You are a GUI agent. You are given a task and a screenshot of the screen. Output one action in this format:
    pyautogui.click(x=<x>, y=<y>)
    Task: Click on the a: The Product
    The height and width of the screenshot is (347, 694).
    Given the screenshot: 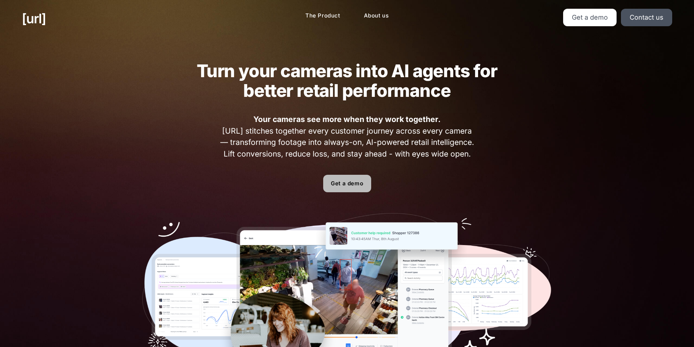 What is the action you would take?
    pyautogui.click(x=323, y=16)
    